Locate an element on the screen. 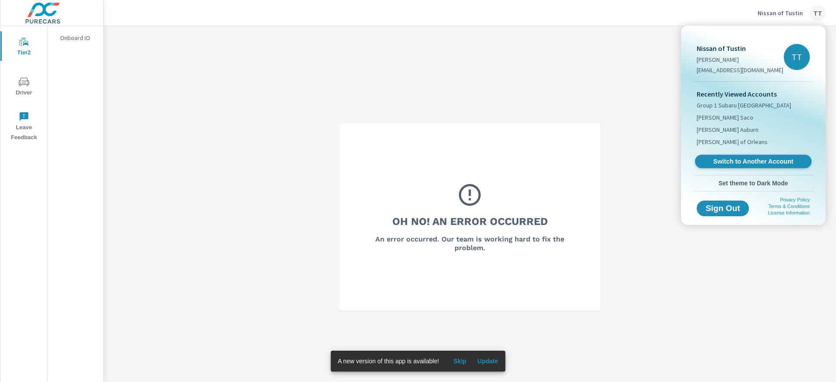  button: Sign Out is located at coordinates (723, 209).